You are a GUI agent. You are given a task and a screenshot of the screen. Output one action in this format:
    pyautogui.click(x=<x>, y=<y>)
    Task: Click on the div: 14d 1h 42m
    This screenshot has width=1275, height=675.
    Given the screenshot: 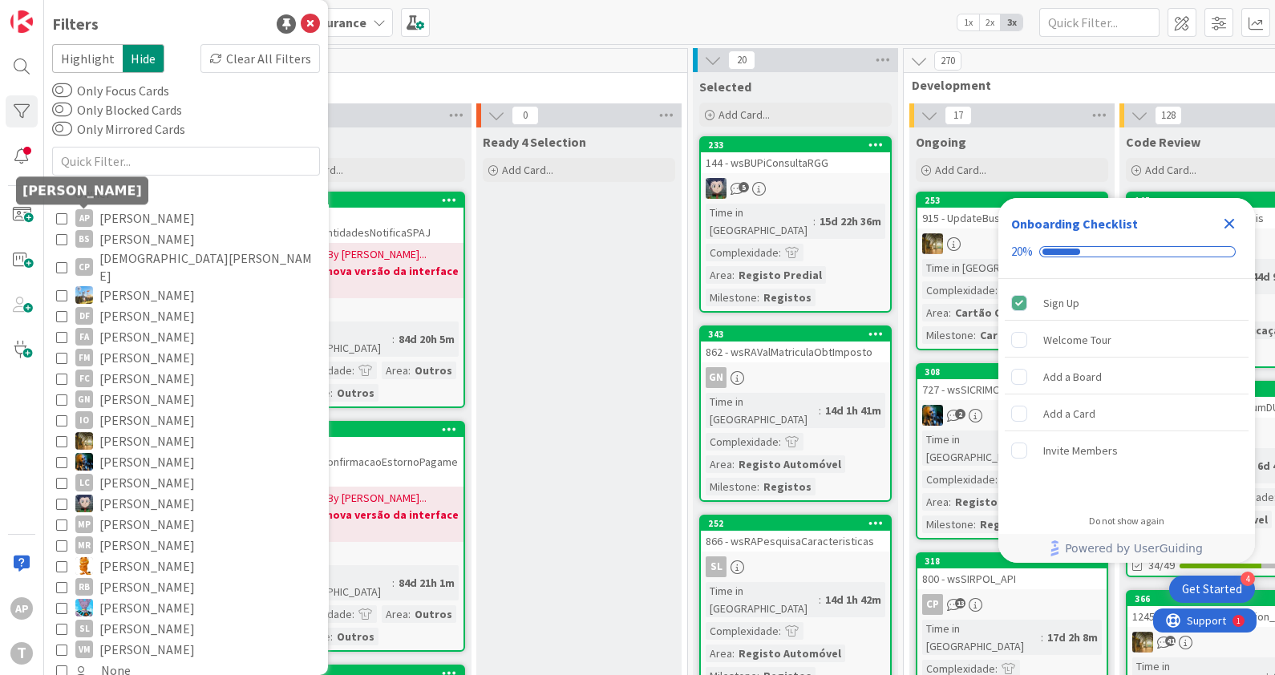 What is the action you would take?
    pyautogui.click(x=853, y=600)
    